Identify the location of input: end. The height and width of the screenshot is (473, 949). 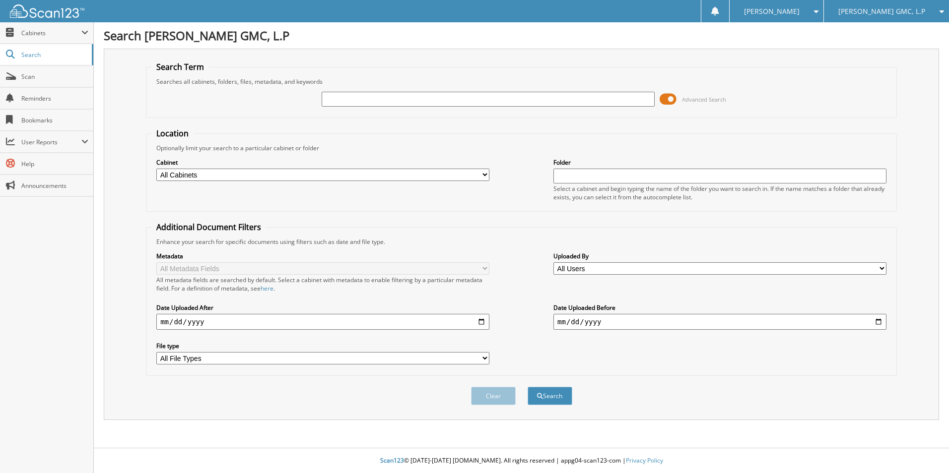
(719, 322).